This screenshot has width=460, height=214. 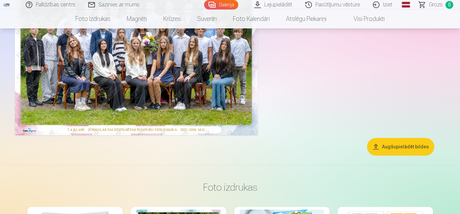 What do you see at coordinates (401, 147) in the screenshot?
I see `button: Augšupielādēt bildes` at bounding box center [401, 147].